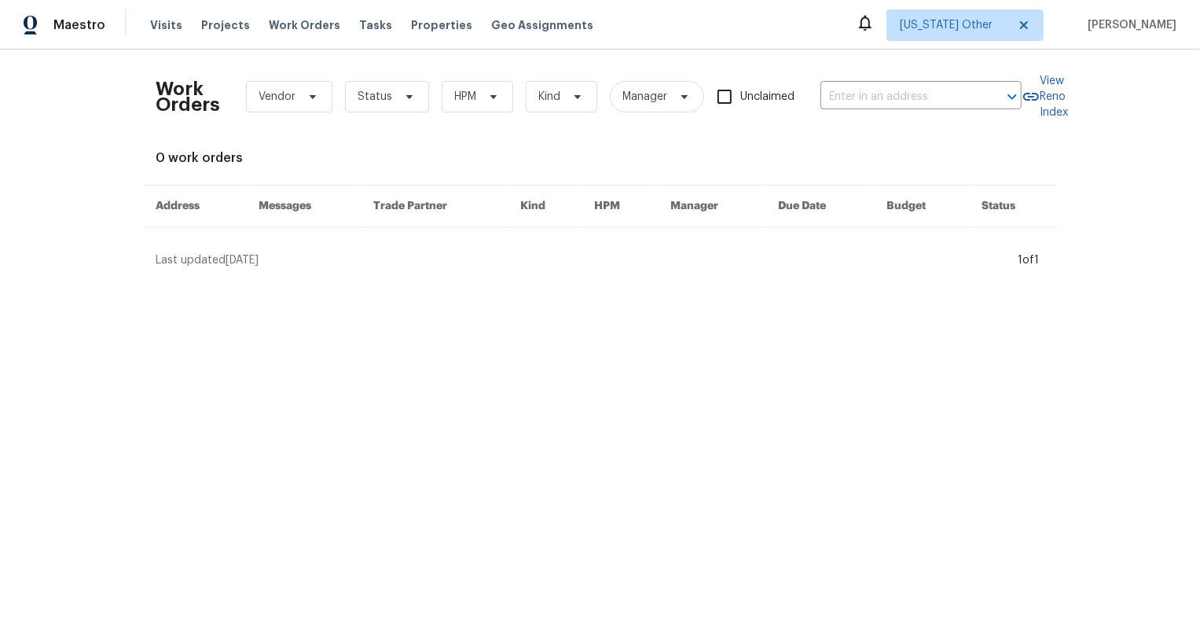 The width and height of the screenshot is (1200, 633). I want to click on span: Geo Assignments, so click(542, 25).